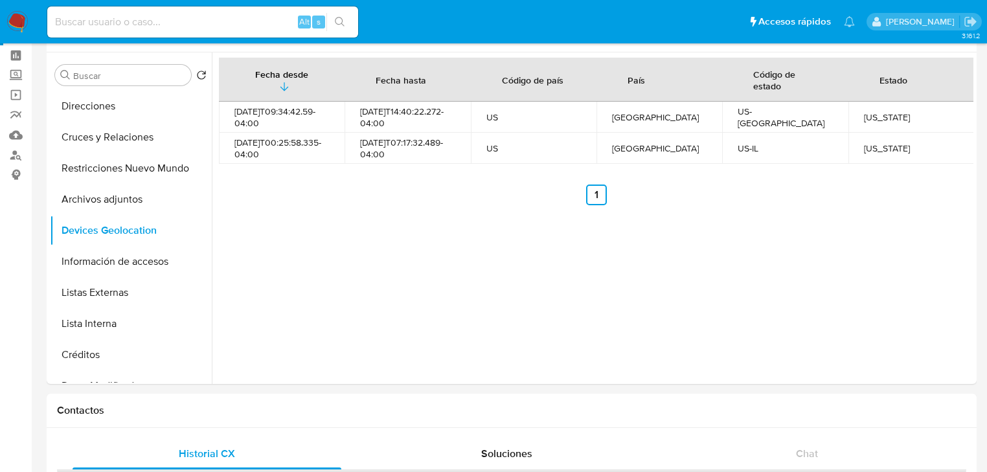  Describe the element at coordinates (203, 22) in the screenshot. I see `input: Buscar usuario o caso...` at that location.